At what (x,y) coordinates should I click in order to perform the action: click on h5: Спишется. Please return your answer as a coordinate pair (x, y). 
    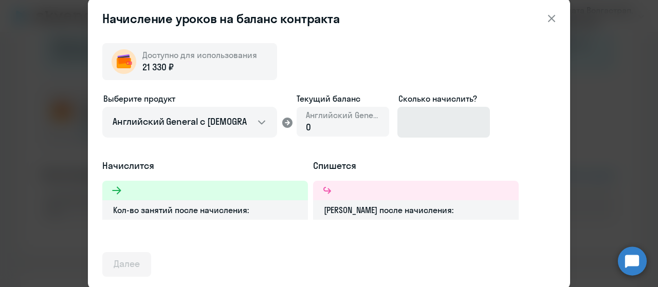
    Looking at the image, I should click on (416, 166).